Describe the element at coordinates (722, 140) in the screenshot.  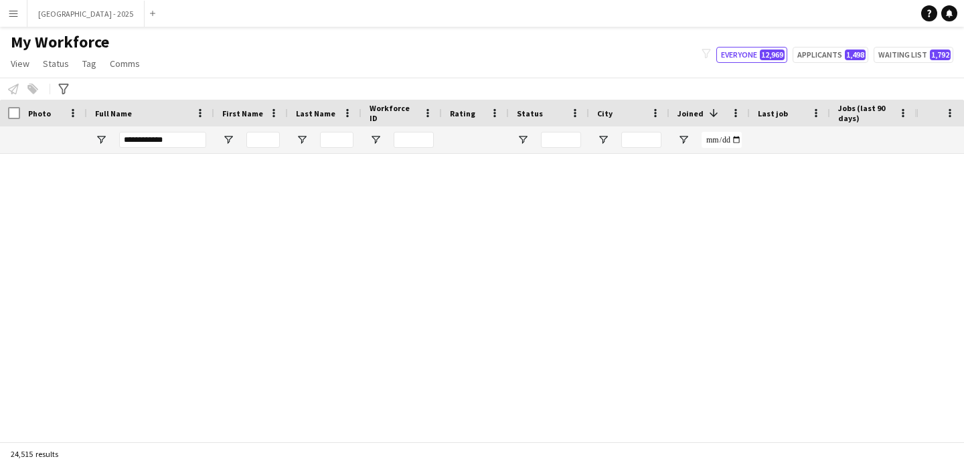
I see `input: Joined Filter Input` at that location.